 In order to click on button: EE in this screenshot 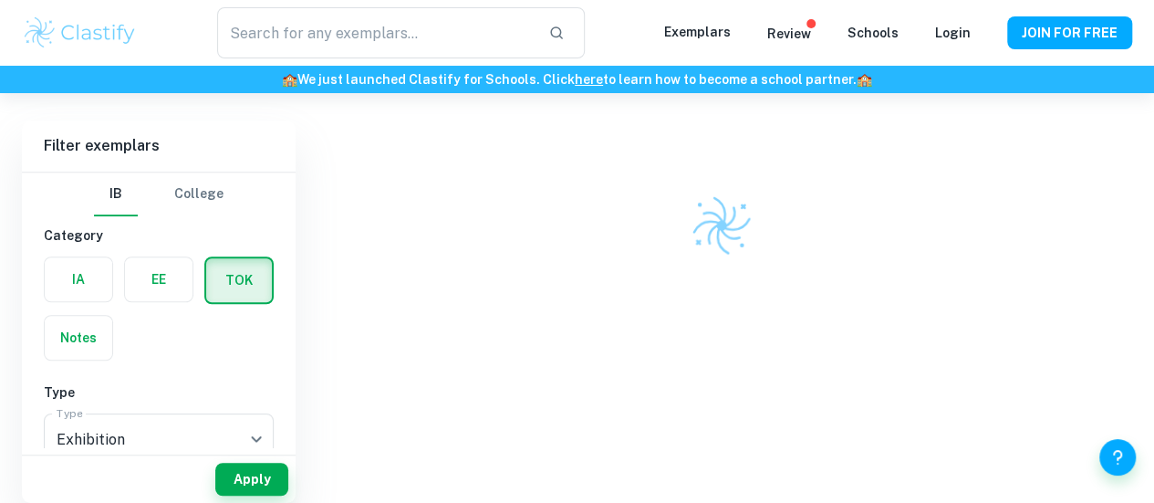, I will do `click(159, 279)`.